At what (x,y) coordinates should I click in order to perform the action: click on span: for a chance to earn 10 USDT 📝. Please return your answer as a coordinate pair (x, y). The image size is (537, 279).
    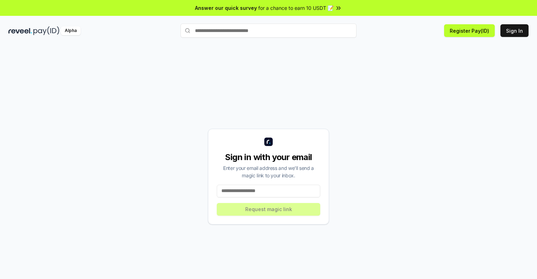
    Looking at the image, I should click on (296, 8).